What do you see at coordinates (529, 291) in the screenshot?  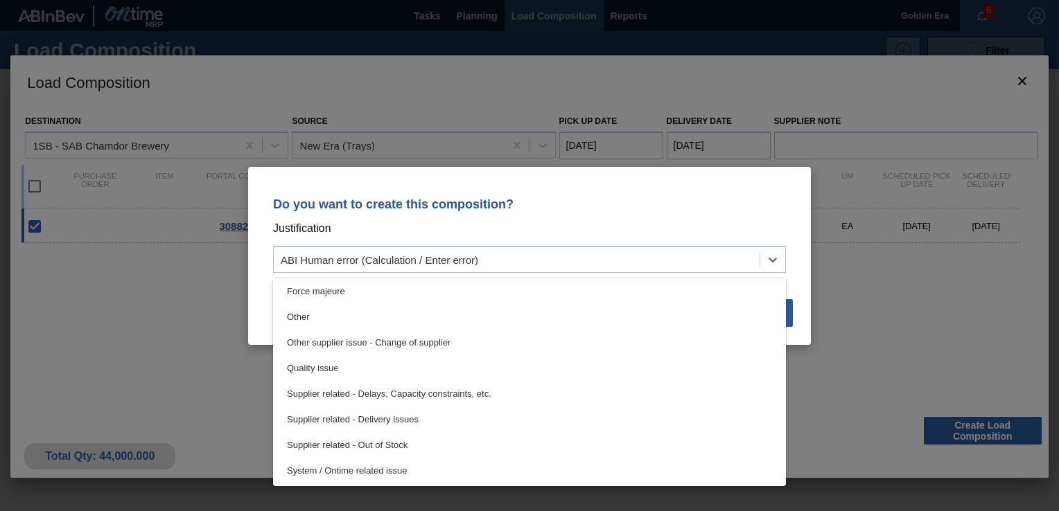 I see `div: Force majeure` at bounding box center [529, 291].